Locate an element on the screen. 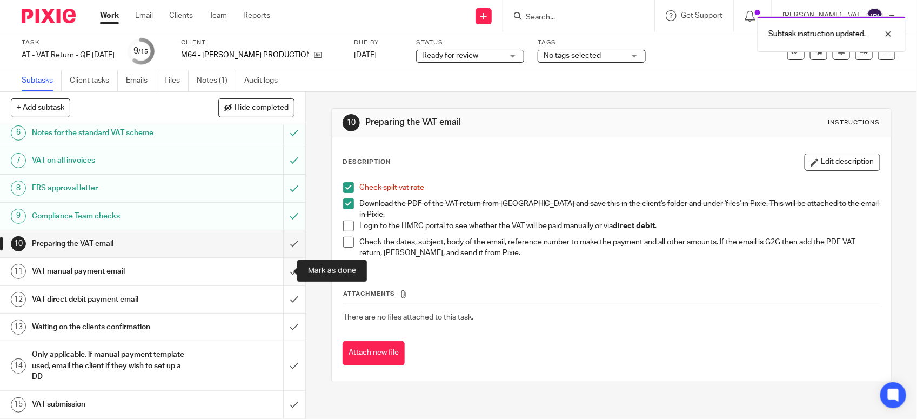  button: Edit description is located at coordinates (843, 162).